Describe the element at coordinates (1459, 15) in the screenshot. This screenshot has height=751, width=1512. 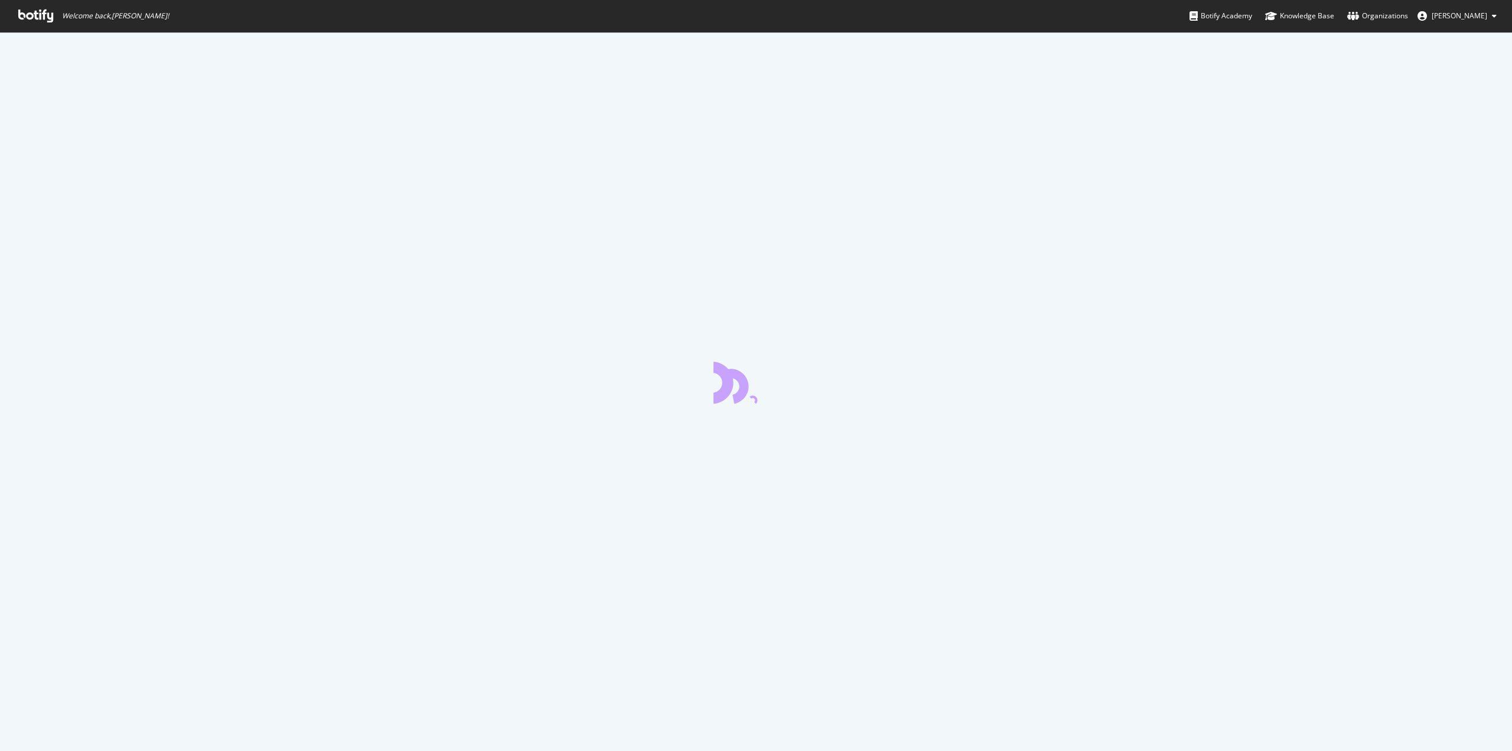
I see `span: Lukas MÄNNL` at that location.